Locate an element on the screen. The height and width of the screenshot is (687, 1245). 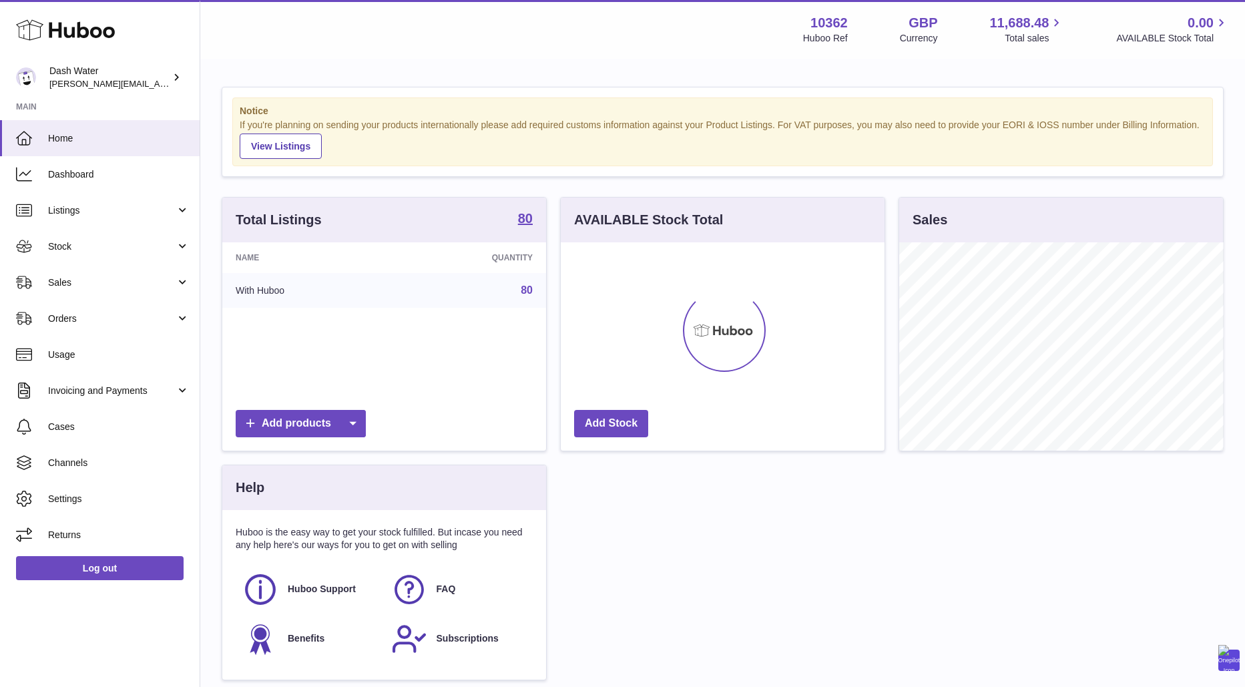
div: Currency is located at coordinates (918, 38).